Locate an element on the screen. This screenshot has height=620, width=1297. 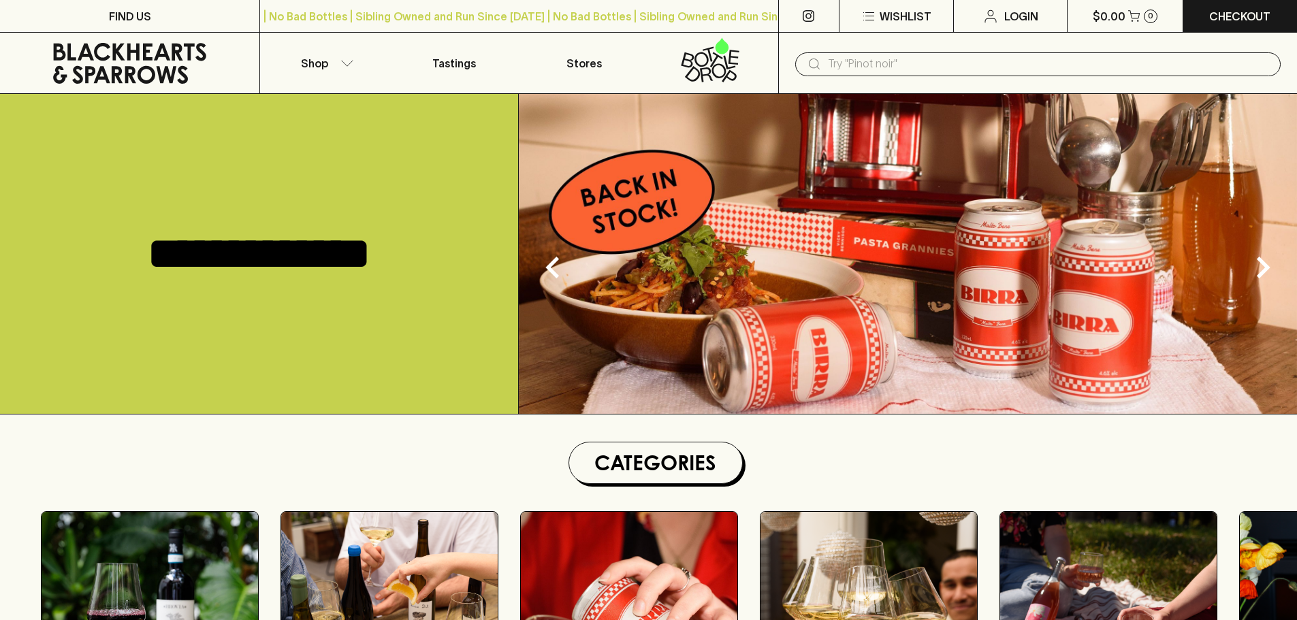
p: 0 is located at coordinates (1150, 16).